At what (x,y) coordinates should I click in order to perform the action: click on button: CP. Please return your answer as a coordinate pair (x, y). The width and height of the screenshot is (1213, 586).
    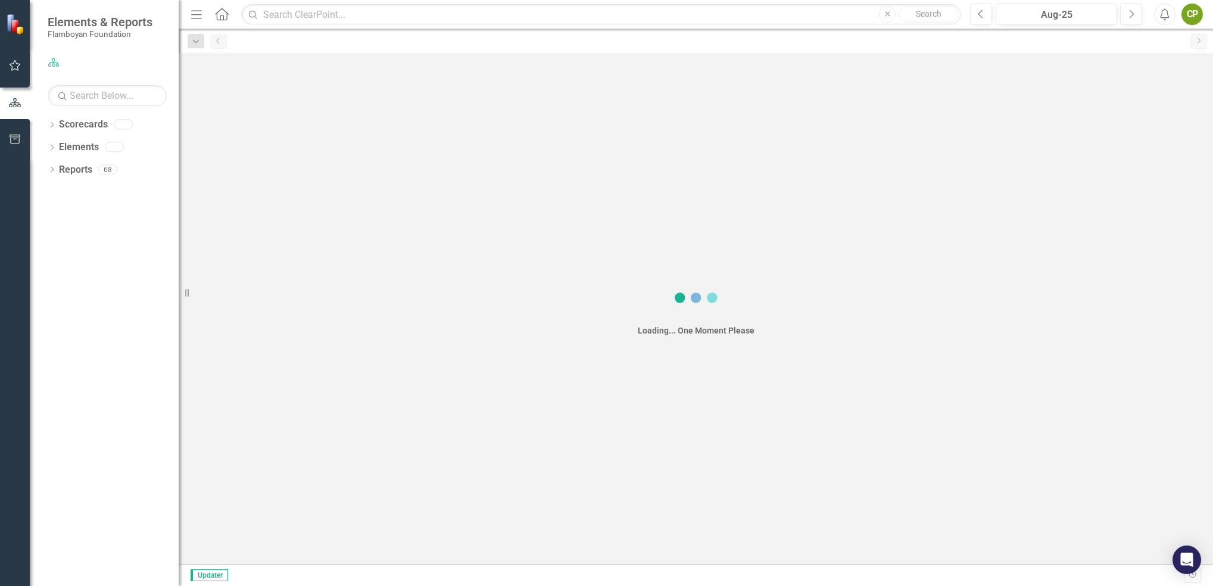
    Looking at the image, I should click on (1192, 14).